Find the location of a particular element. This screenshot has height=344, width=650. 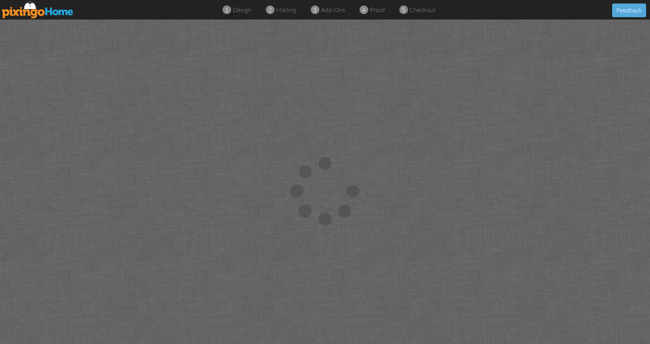

span: add-ons is located at coordinates (333, 10).